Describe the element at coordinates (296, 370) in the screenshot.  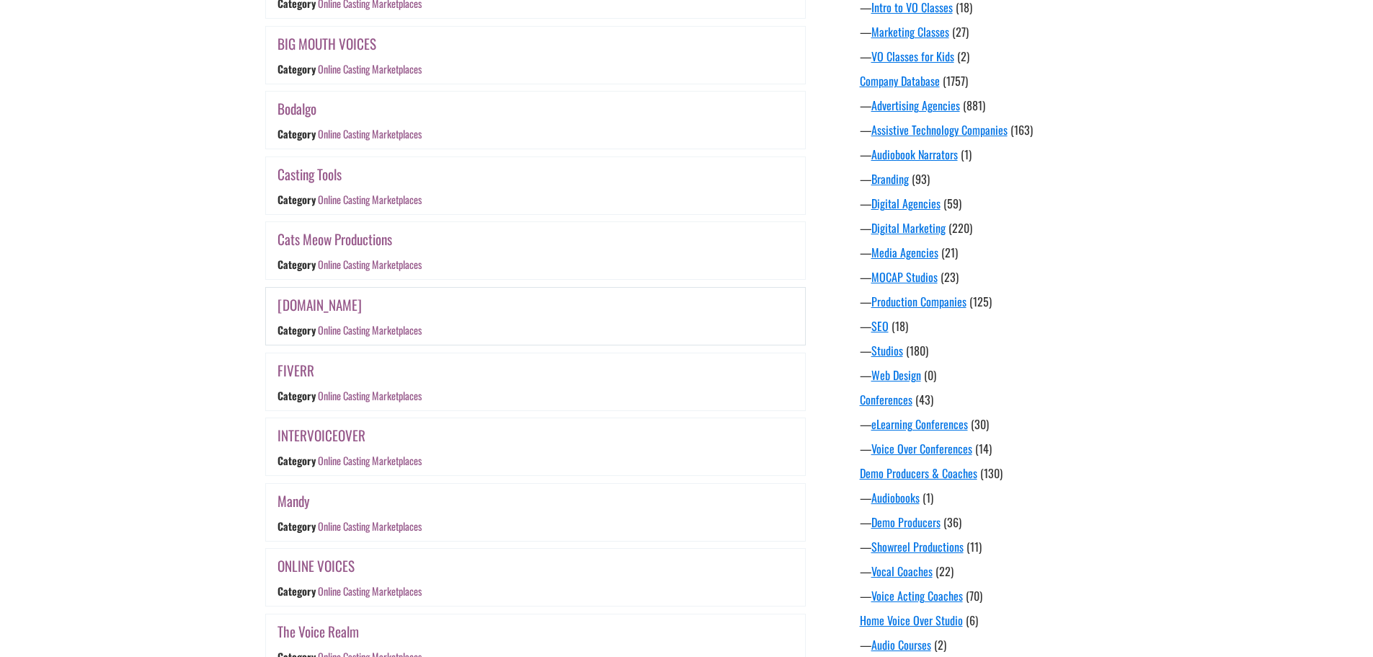
I see `a: FIVERR` at that location.